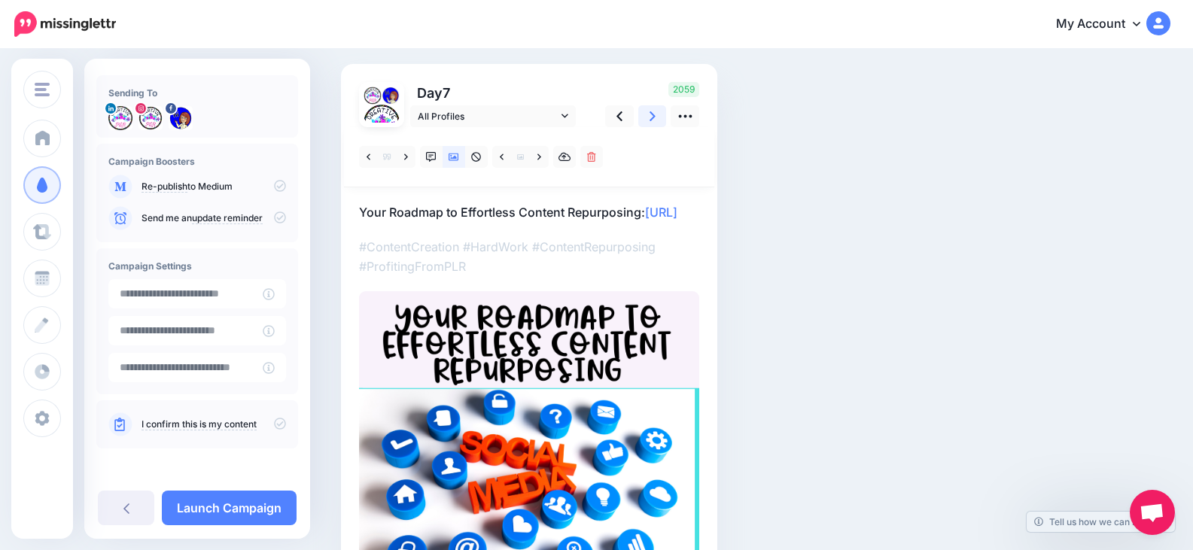  Describe the element at coordinates (446, 93) in the screenshot. I see `span: 7` at that location.